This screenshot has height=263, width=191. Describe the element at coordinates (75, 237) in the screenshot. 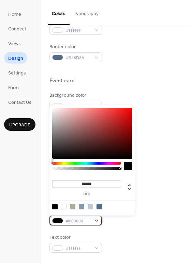

I see `div: Text color` at that location.